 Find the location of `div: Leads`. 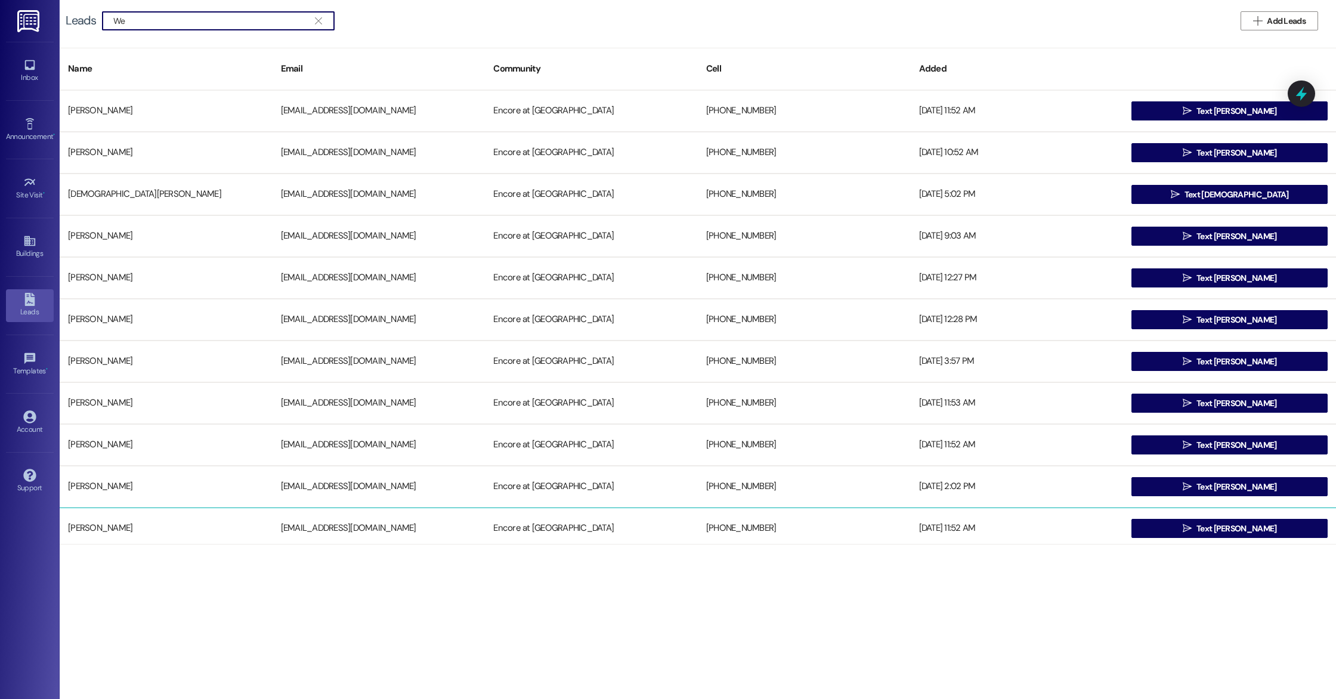

div: Leads is located at coordinates (81, 20).